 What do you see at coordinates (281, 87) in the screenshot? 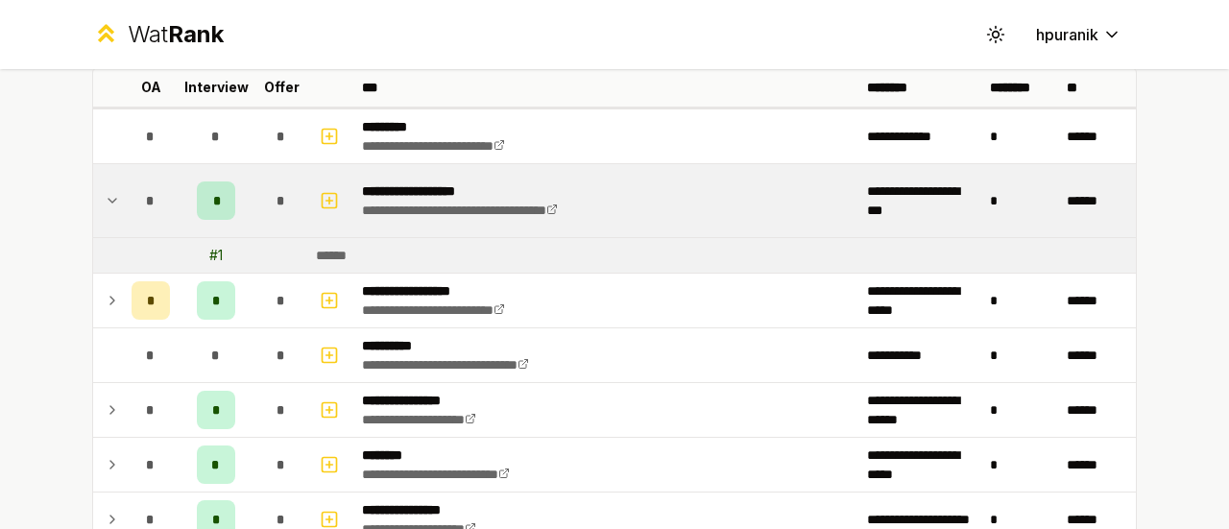
I see `p: Offer` at bounding box center [281, 87].